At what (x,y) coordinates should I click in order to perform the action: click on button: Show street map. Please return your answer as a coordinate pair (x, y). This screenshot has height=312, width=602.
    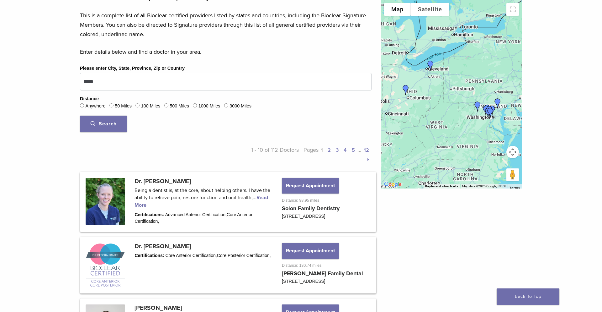
    Looking at the image, I should click on (398, 9).